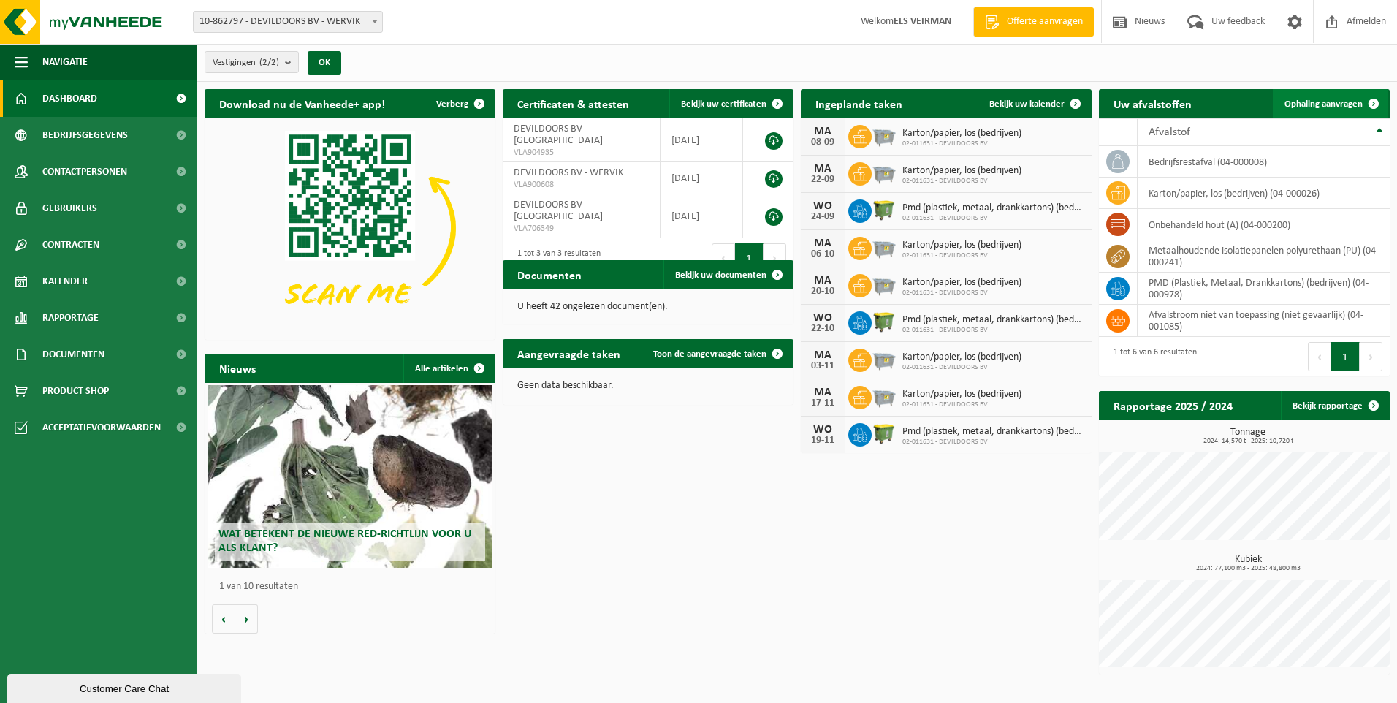 This screenshot has width=1397, height=703. What do you see at coordinates (720, 275) in the screenshot?
I see `span: Bekijk uw documenten` at bounding box center [720, 275].